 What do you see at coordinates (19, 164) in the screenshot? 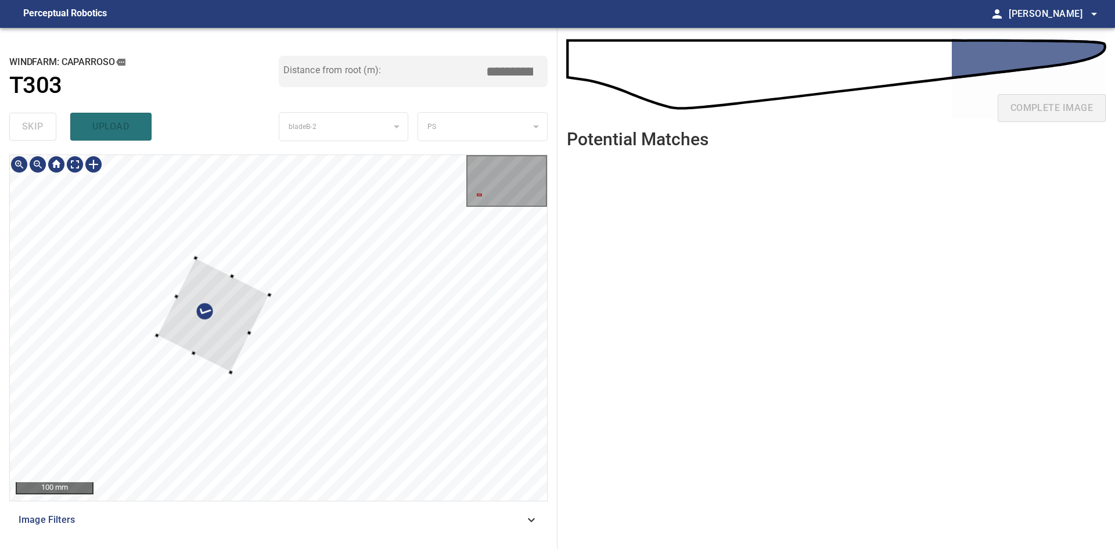
I see `div: Zoom in` at bounding box center [19, 164].